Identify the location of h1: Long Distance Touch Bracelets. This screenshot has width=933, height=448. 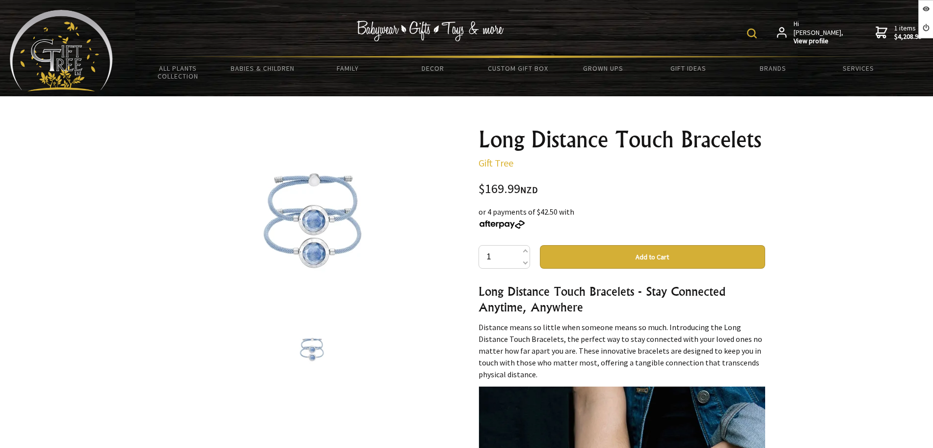
(622, 139).